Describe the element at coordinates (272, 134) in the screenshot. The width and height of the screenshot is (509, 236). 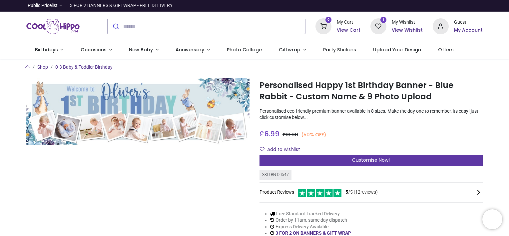
I see `span: 6.99` at that location.